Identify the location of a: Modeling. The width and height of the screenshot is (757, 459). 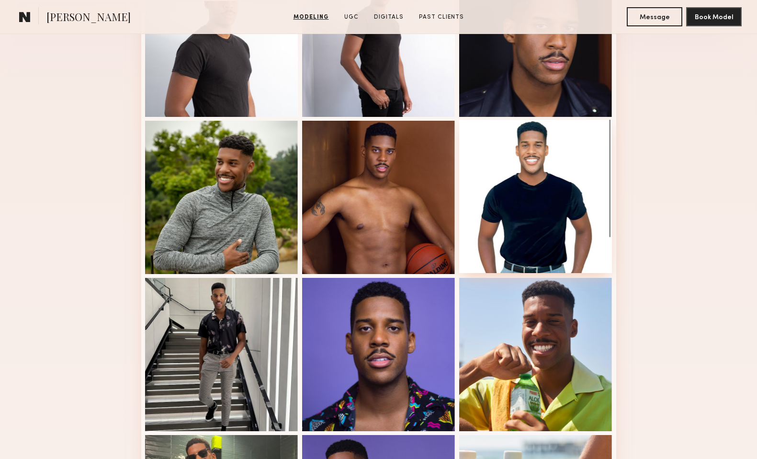
(311, 17).